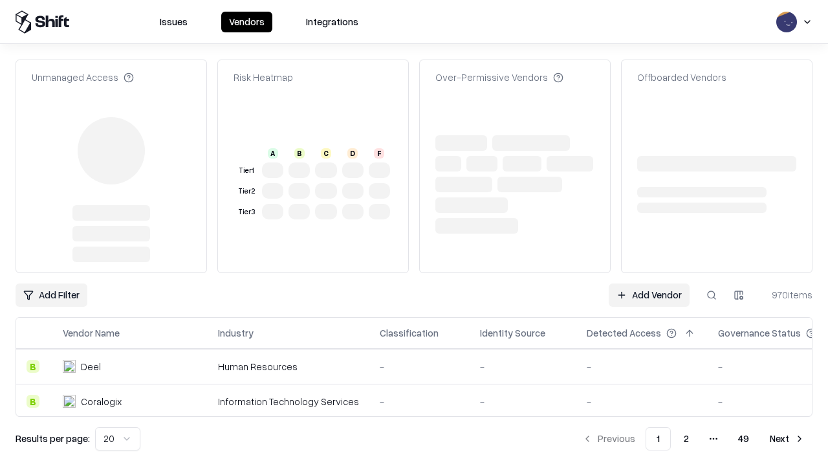 Image resolution: width=828 pixels, height=466 pixels. I want to click on button: Integrations, so click(332, 22).